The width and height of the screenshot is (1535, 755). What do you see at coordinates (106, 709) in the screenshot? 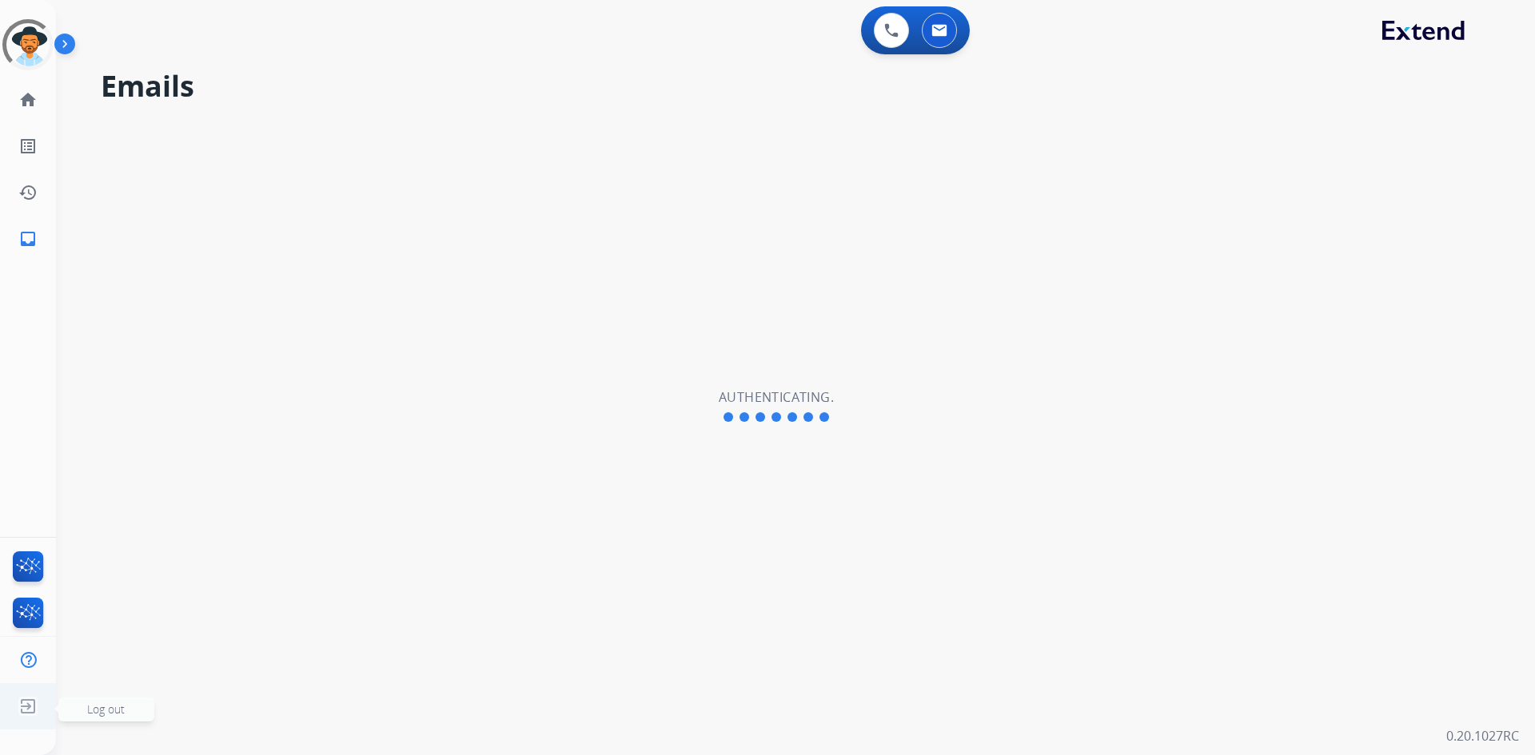
I see `span: Log out` at bounding box center [106, 709].